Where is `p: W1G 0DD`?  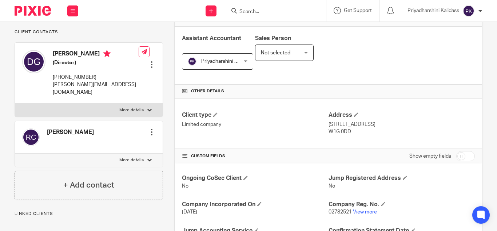
p: W1G 0DD is located at coordinates (402, 131).